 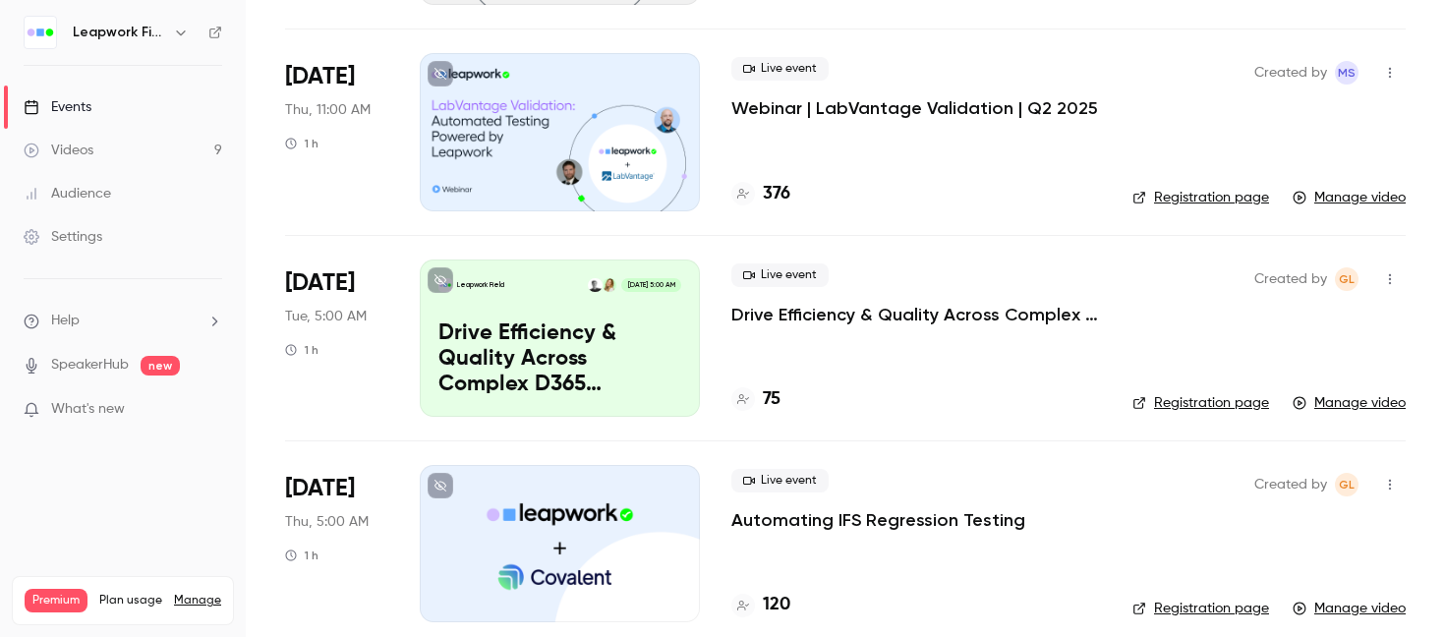 What do you see at coordinates (326, 522) in the screenshot?
I see `span: Thu, 5:00 AM` at bounding box center [326, 522].